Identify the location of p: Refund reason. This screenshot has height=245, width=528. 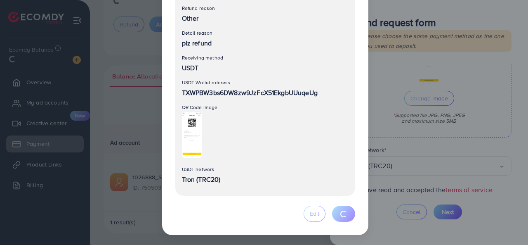
(265, 8).